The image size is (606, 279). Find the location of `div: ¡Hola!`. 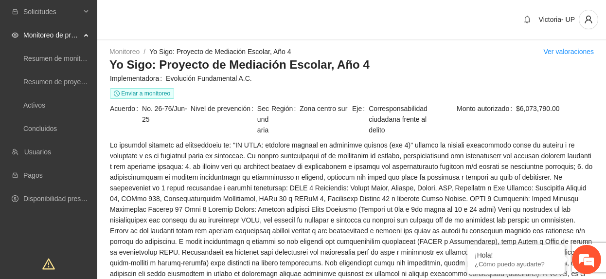

div: ¡Hola! is located at coordinates (516, 255).